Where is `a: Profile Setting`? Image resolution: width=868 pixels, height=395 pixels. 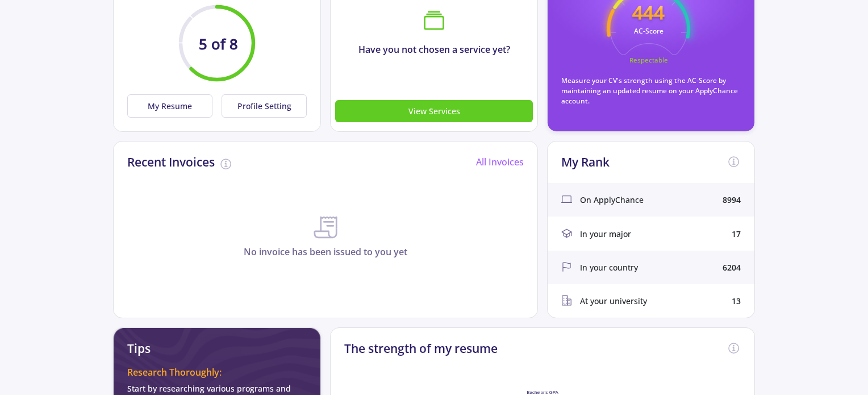 a: Profile Setting is located at coordinates (262, 106).